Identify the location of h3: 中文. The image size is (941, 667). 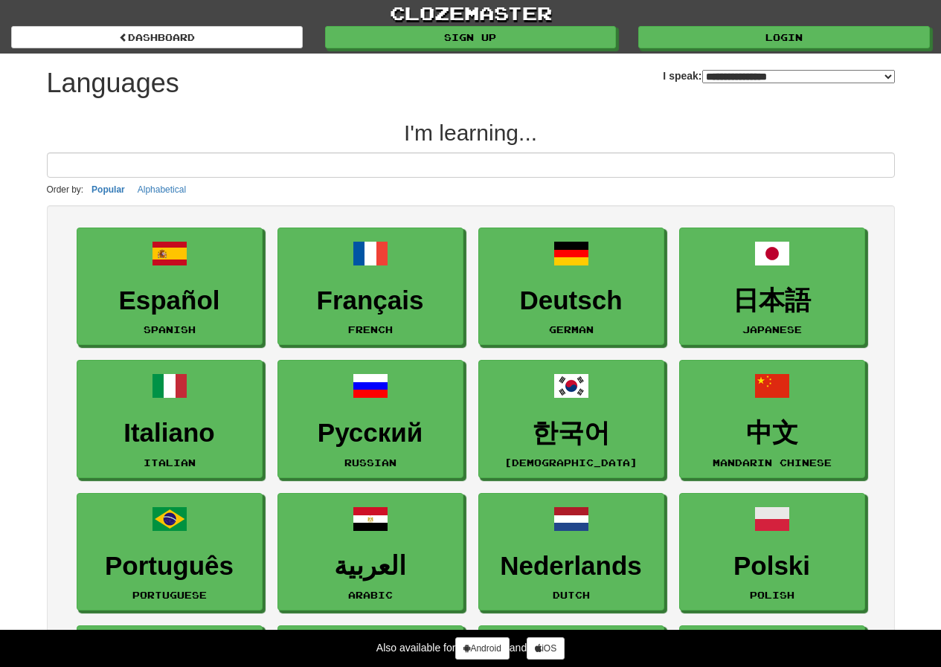
(772, 433).